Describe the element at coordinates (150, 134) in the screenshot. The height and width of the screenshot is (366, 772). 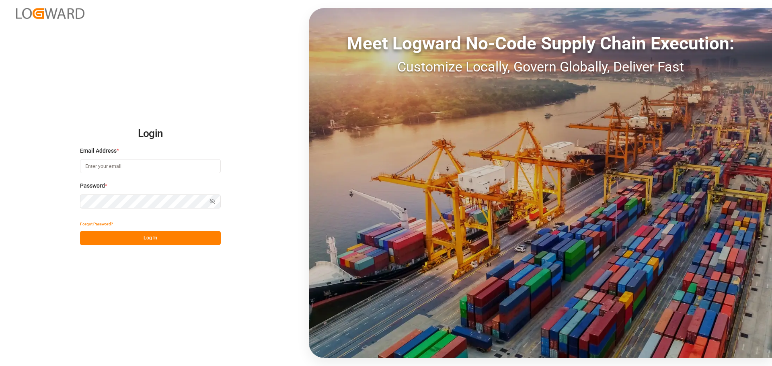
I see `h2: Login` at that location.